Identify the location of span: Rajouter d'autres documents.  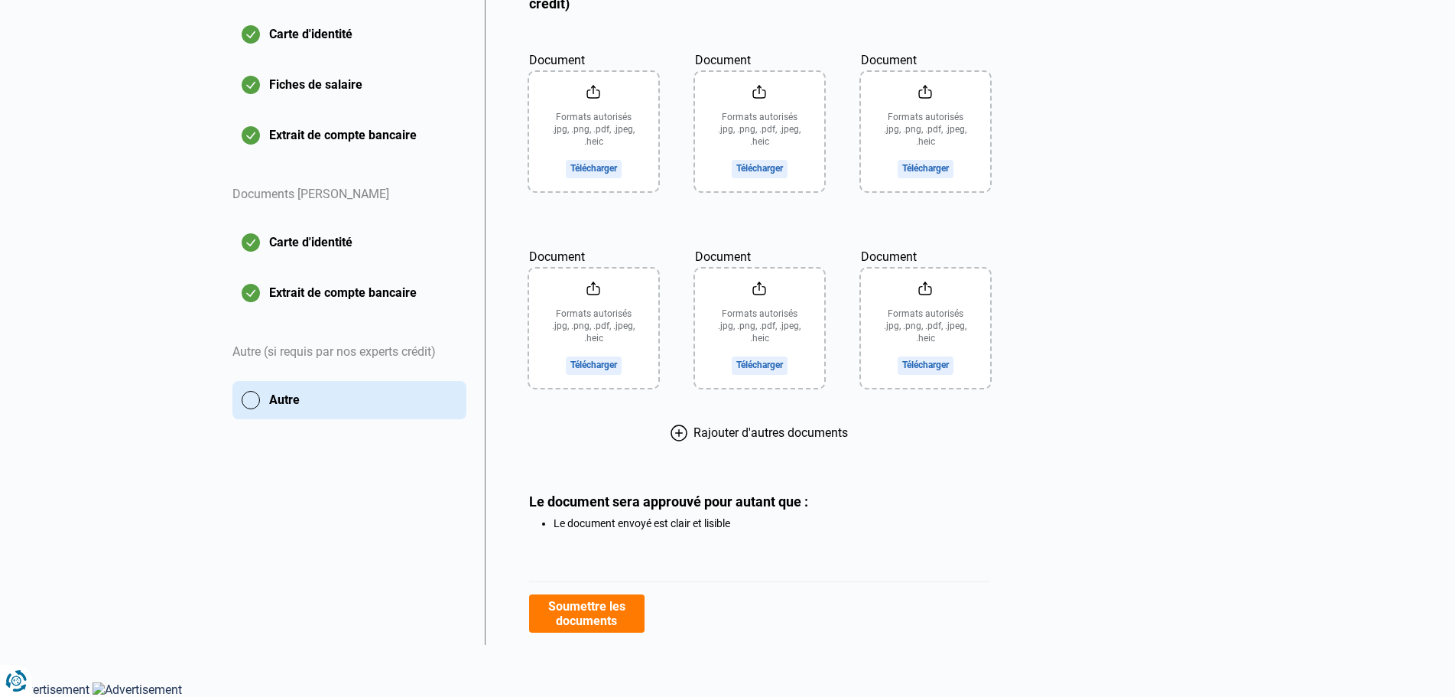
(771, 432).